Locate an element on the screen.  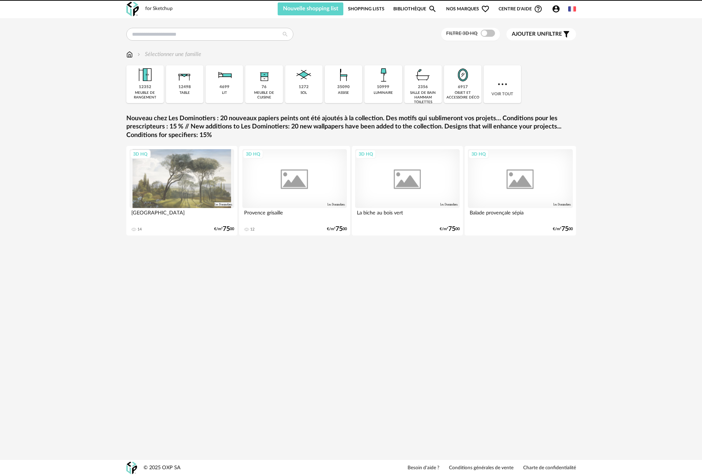
div: 14 is located at coordinates (140, 230).